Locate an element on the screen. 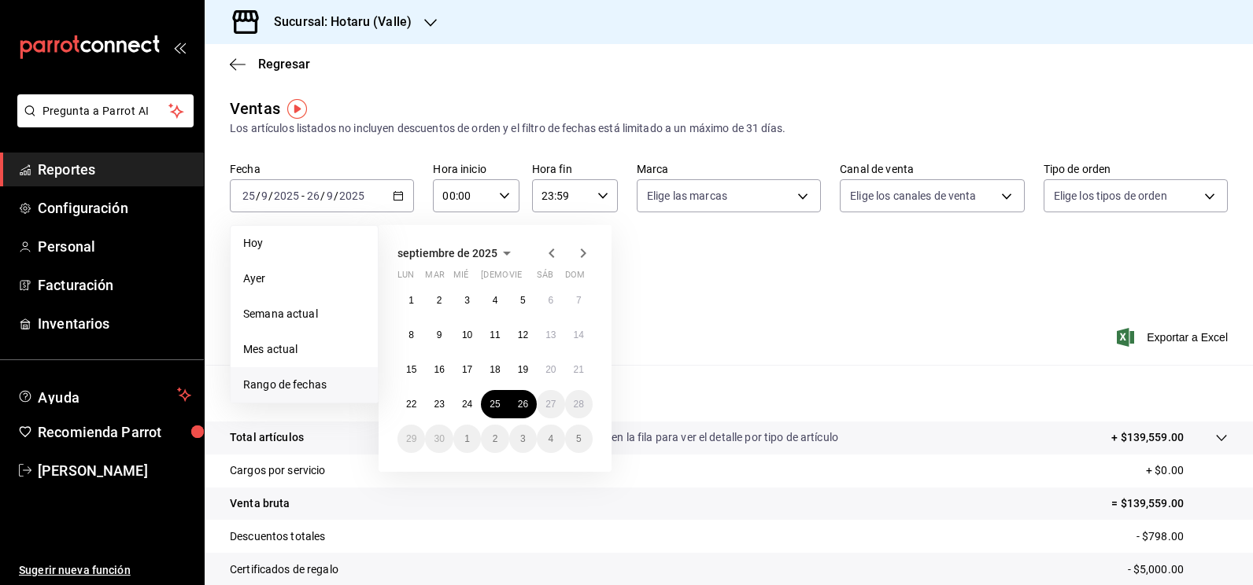 This screenshot has width=1253, height=585. abbr: 1 de septiembre de 2025 is located at coordinates (411, 301).